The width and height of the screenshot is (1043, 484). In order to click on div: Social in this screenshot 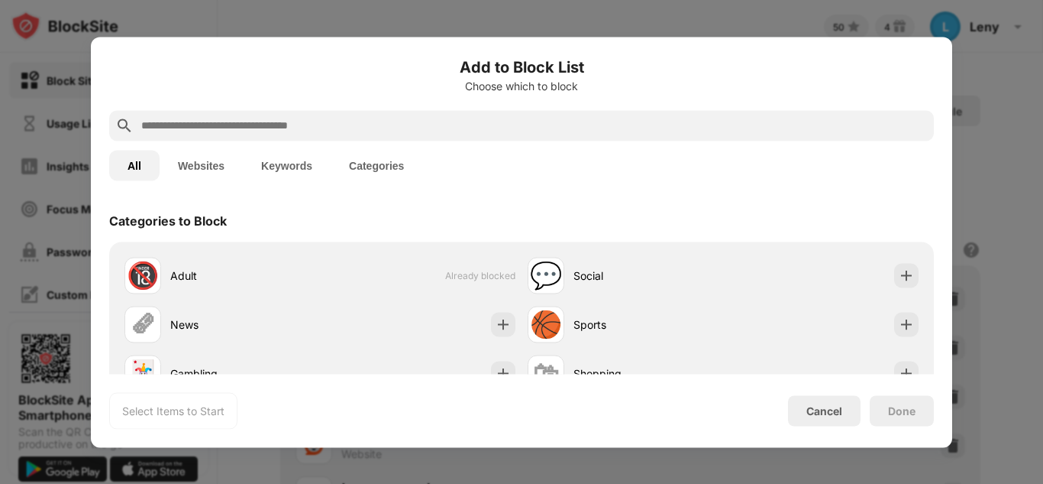, I will do `click(649, 275)`.